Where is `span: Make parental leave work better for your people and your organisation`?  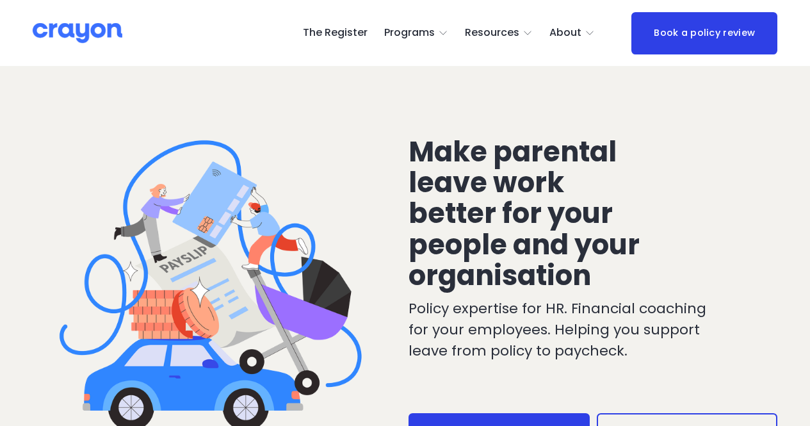 span: Make parental leave work better for your people and your organisation is located at coordinates (527, 213).